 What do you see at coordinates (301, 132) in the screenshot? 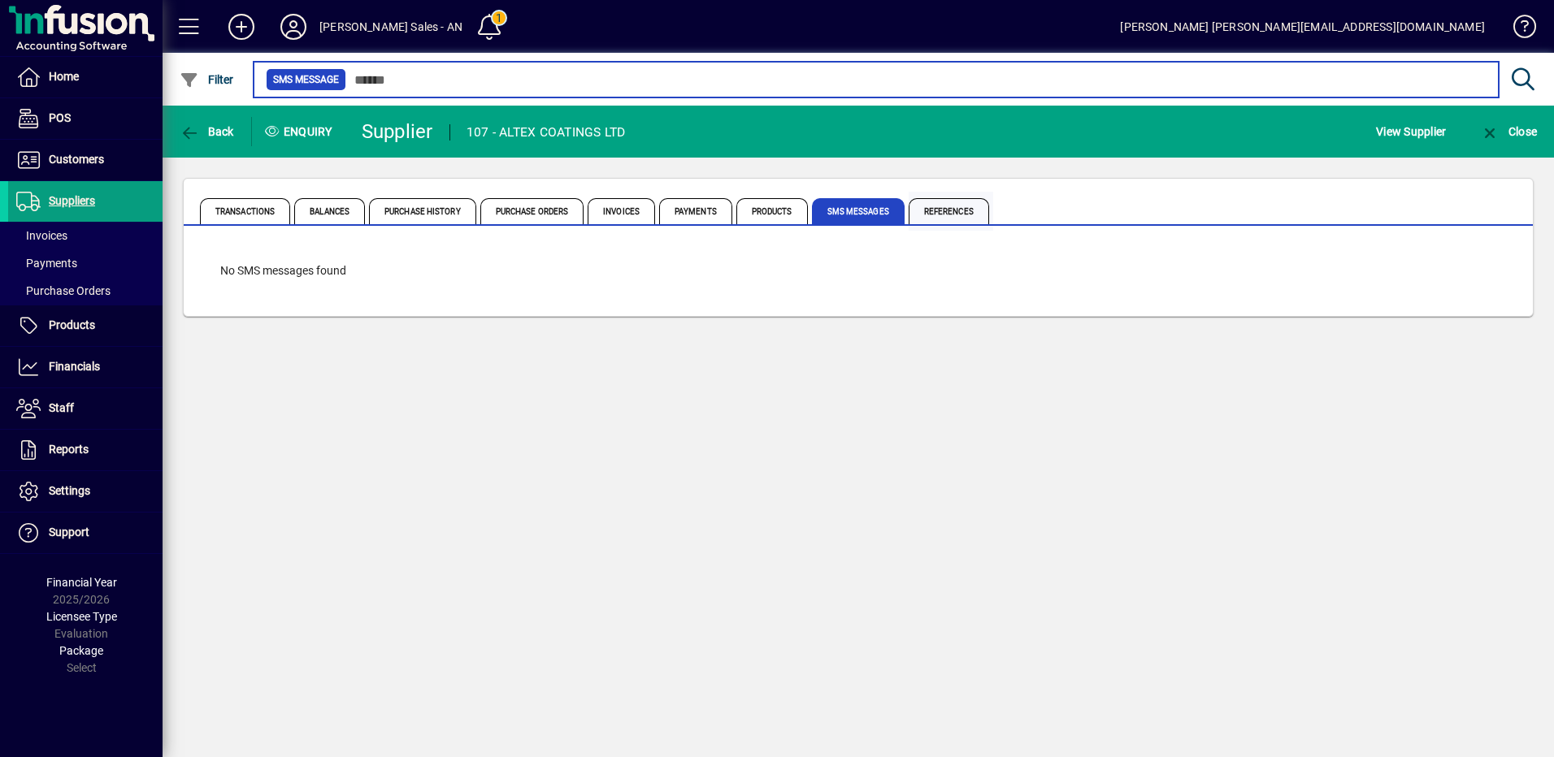
I see `div: Enquiry` at bounding box center [301, 132].